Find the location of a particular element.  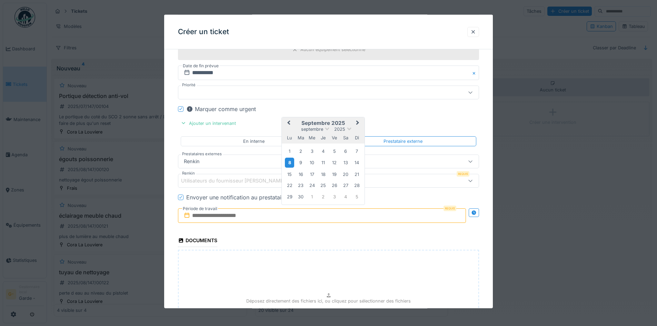

div: Choose vendredi 5 septembre 2025 is located at coordinates (334, 151).